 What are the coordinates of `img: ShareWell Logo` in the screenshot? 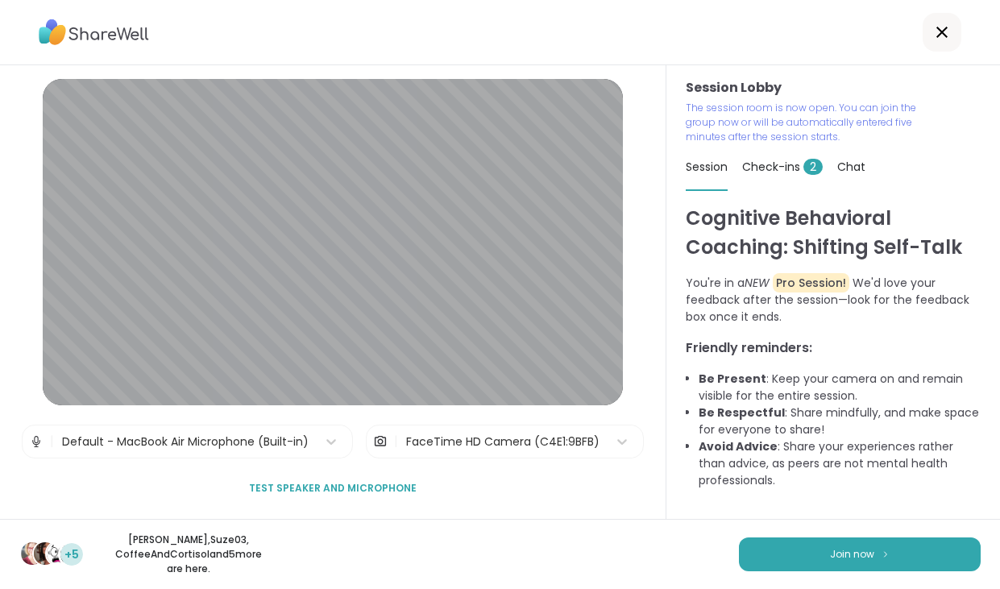 It's located at (93, 32).